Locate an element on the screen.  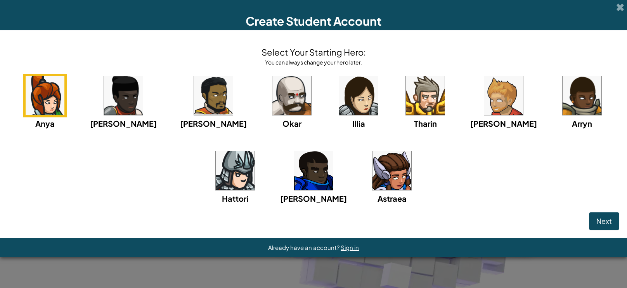
span: Create Student Account is located at coordinates (314, 21).